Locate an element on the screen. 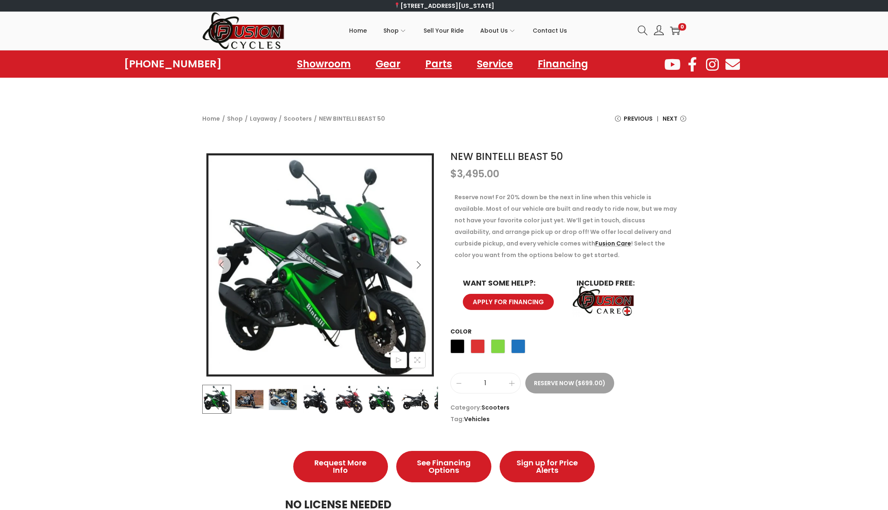 The width and height of the screenshot is (888, 510). span: Next is located at coordinates (670, 119).